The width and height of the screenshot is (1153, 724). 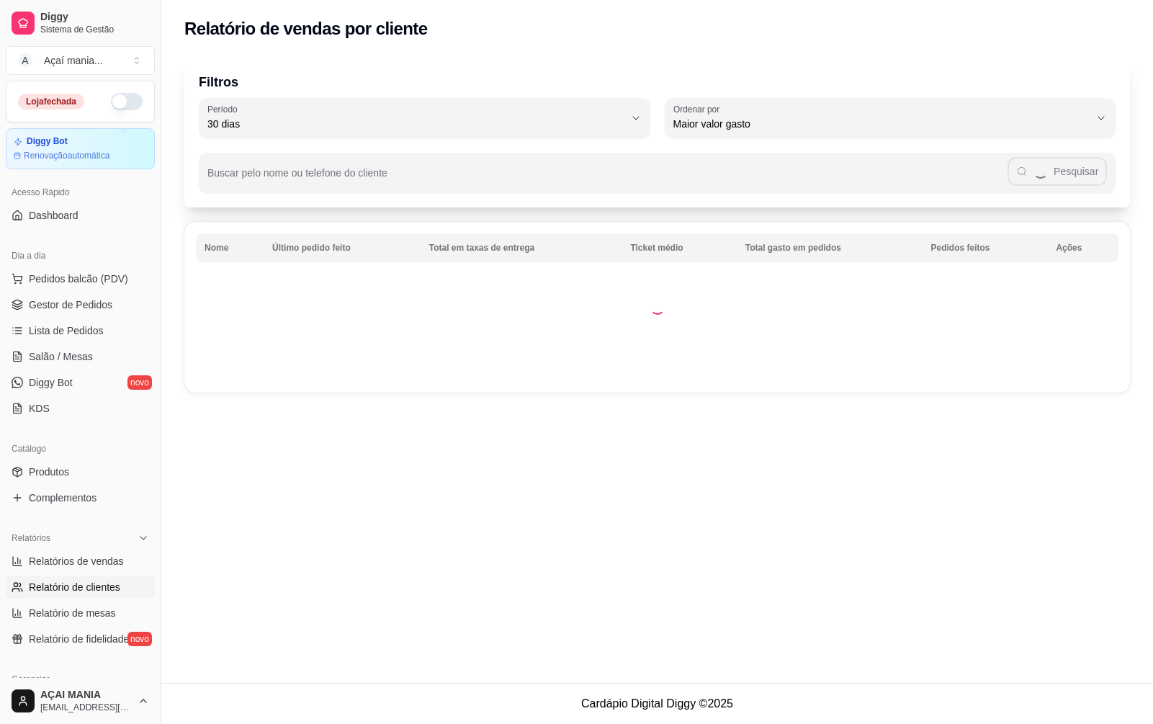 I want to click on span: Relatório de clientes, so click(x=74, y=587).